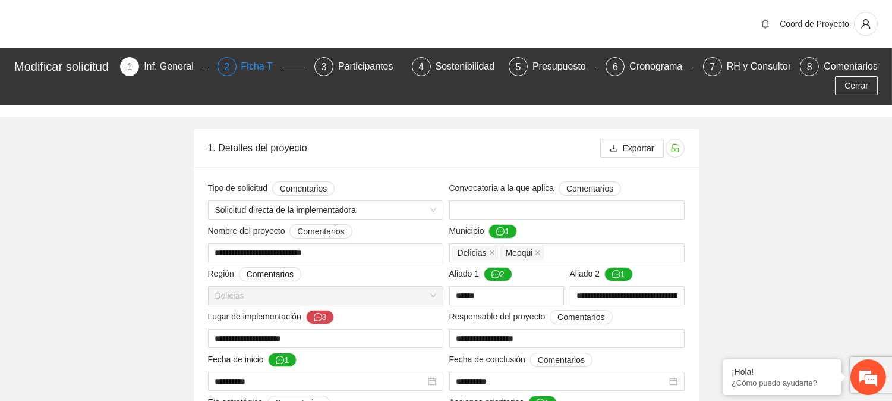 This screenshot has width=892, height=401. I want to click on span: Aliado 1, so click(481, 274).